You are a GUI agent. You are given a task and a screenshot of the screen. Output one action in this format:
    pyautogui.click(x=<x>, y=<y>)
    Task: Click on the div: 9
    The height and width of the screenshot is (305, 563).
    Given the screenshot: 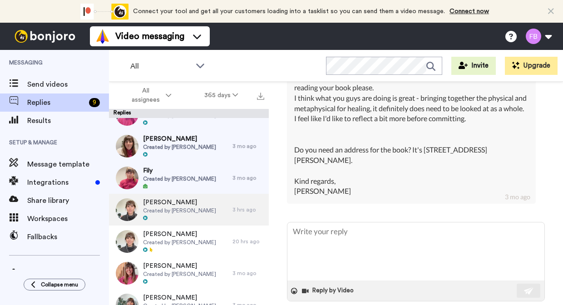 What is the action you would take?
    pyautogui.click(x=94, y=103)
    